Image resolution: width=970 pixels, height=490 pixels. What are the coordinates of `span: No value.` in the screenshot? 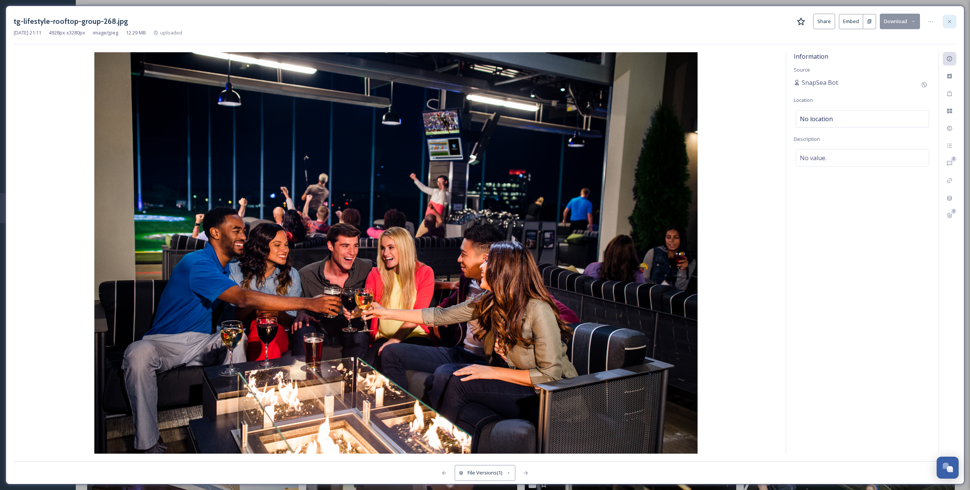 It's located at (813, 158).